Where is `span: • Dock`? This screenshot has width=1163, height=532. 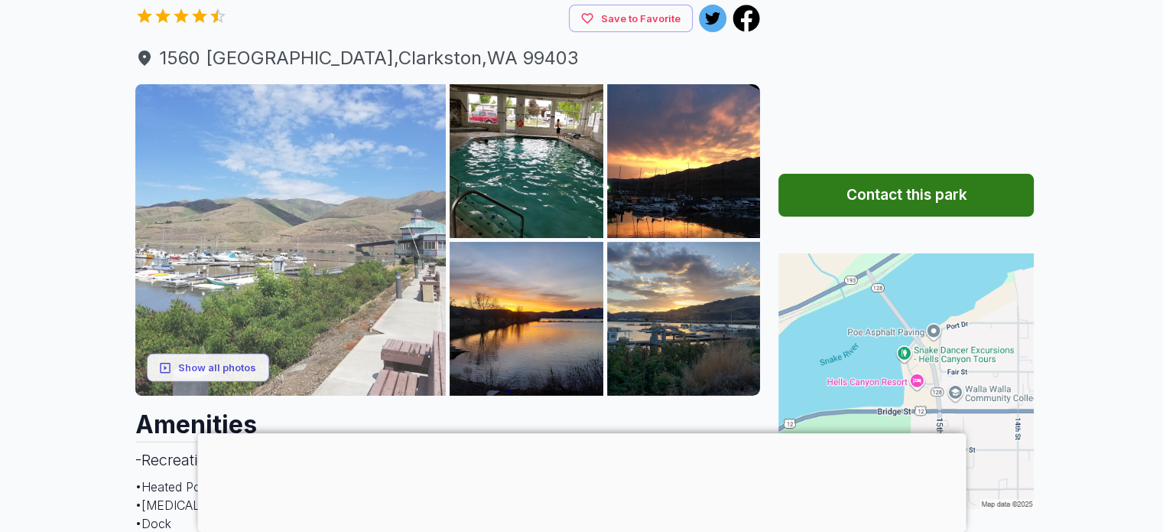 span: • Dock is located at coordinates (153, 523).